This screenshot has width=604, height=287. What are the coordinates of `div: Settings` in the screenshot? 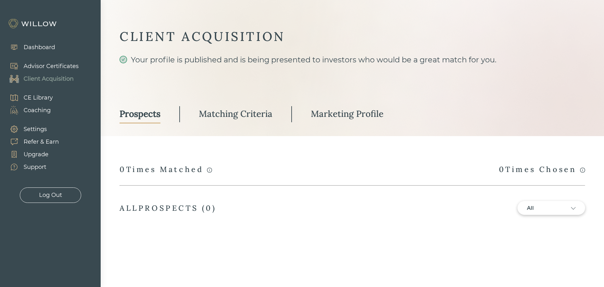 It's located at (35, 129).